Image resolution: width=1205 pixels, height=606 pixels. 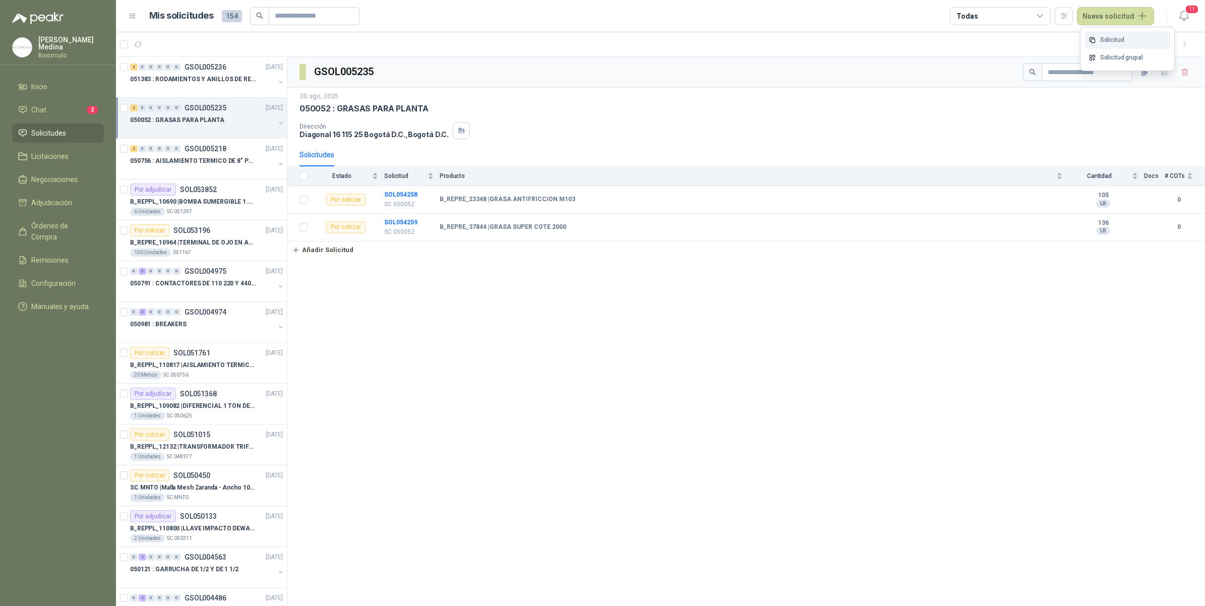 What do you see at coordinates (63, 231) in the screenshot?
I see `span: Órdenes de Compra` at bounding box center [63, 231].